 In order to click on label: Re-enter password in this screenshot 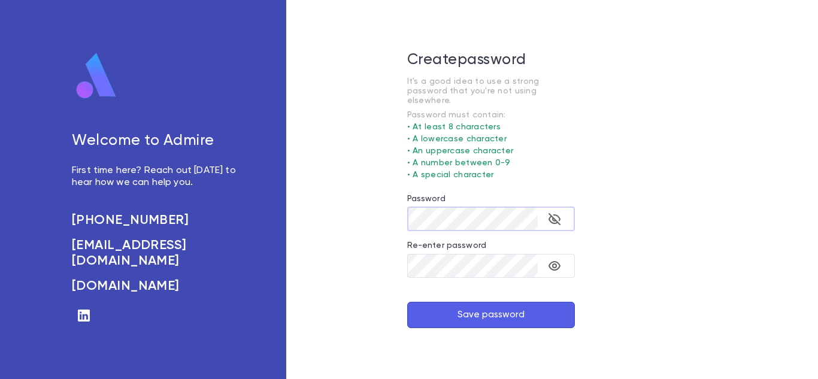, I will do `click(447, 245)`.